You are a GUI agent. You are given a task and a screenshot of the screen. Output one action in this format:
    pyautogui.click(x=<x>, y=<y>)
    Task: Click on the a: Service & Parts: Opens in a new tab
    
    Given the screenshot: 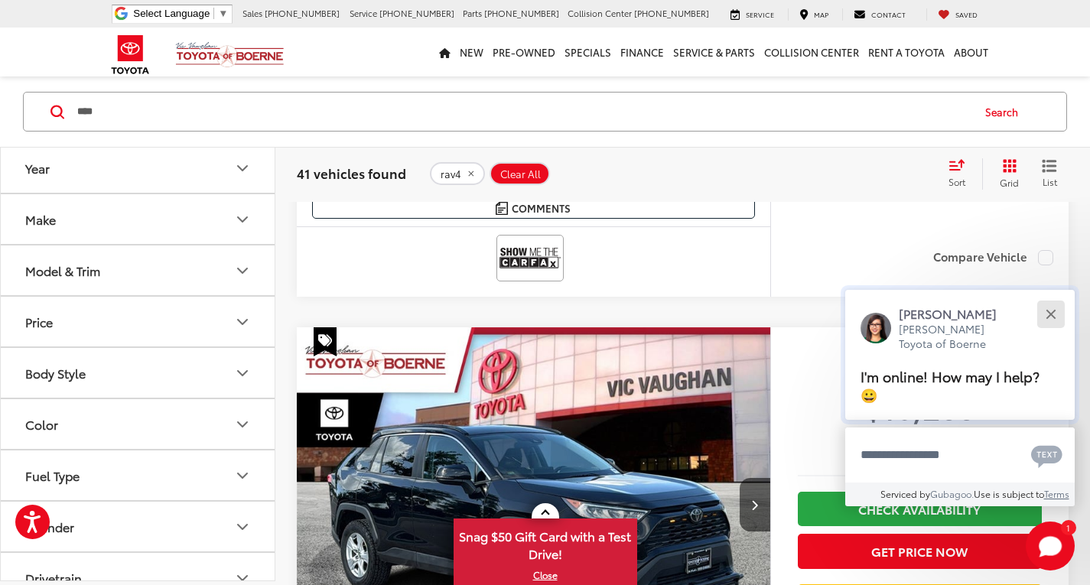 What is the action you would take?
    pyautogui.click(x=714, y=52)
    